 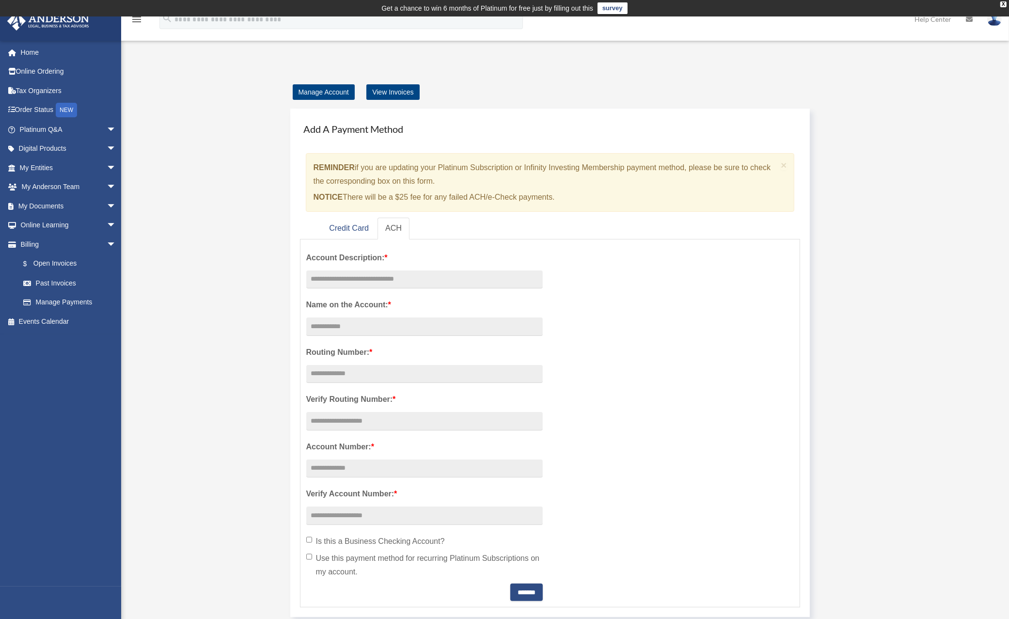 I want to click on strong: NOTICE, so click(x=328, y=197).